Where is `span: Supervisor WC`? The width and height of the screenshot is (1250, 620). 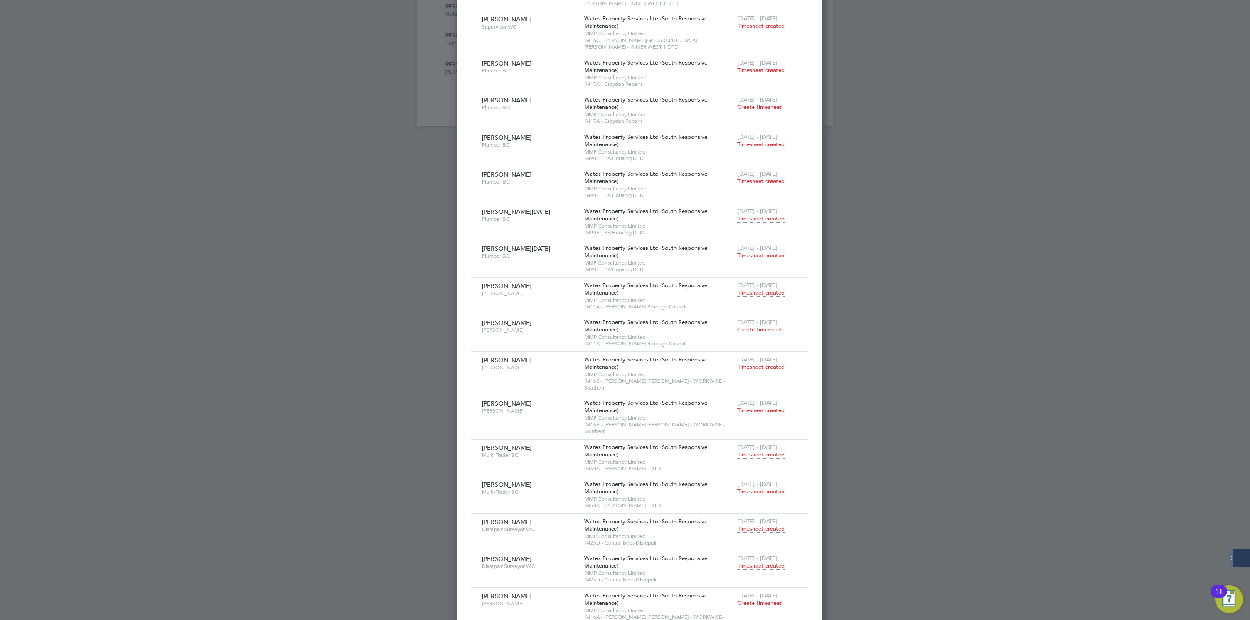
span: Supervisor WC is located at coordinates (529, 27).